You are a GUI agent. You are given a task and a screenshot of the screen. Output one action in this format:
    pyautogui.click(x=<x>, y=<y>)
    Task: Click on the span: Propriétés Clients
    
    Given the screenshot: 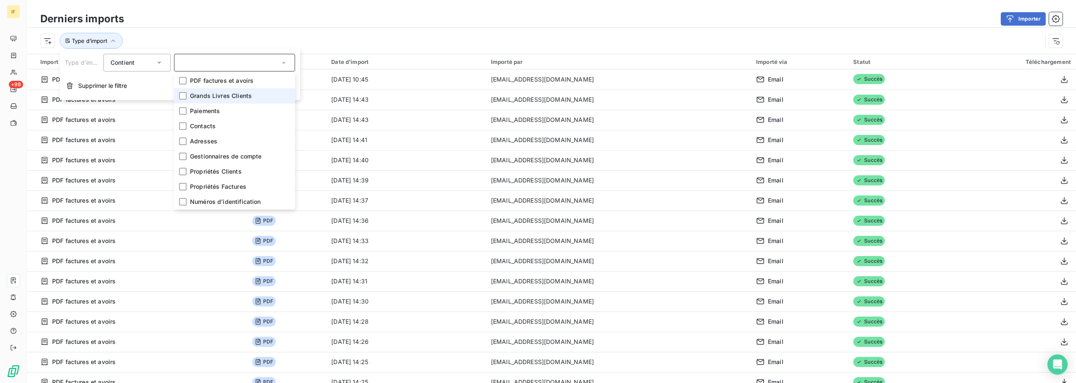 What is the action you would take?
    pyautogui.click(x=216, y=171)
    